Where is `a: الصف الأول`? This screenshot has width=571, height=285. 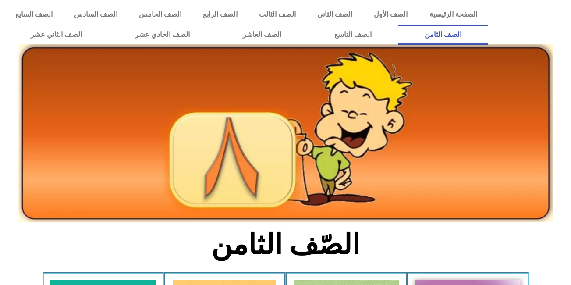
a: الصف الأول is located at coordinates (391, 14).